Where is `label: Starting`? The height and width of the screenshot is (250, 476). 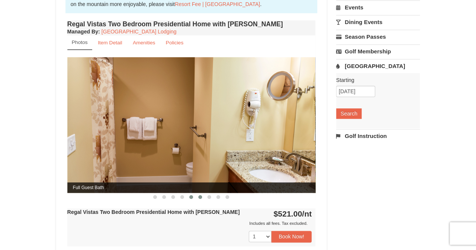 label: Starting is located at coordinates (375, 80).